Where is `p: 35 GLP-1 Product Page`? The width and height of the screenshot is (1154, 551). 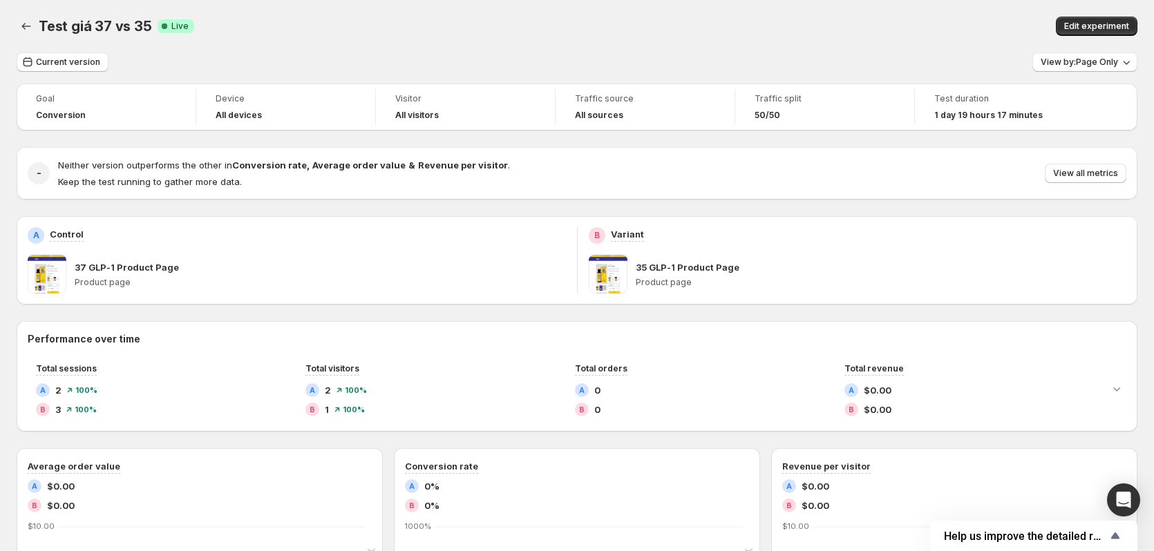 p: 35 GLP-1 Product Page is located at coordinates (688, 267).